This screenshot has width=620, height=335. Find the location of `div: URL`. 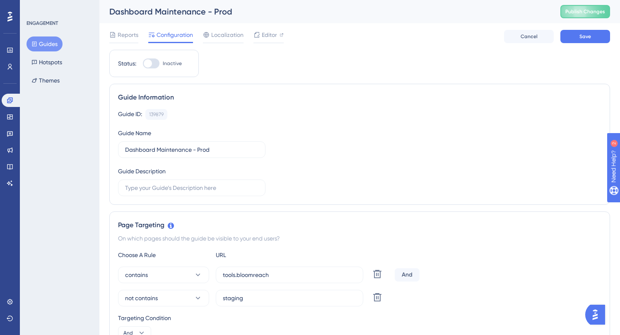

div: URL is located at coordinates (262, 255).